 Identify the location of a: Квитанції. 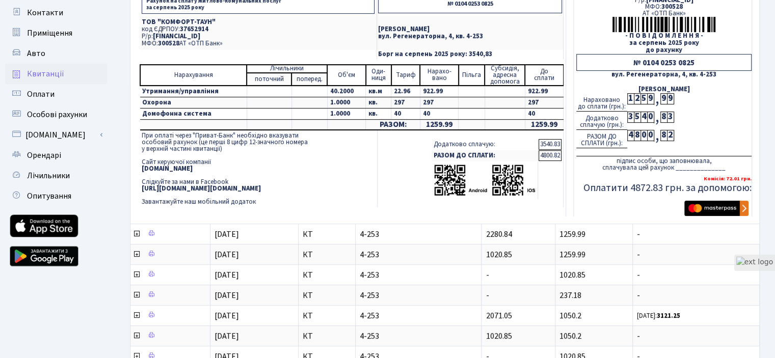
(56, 74).